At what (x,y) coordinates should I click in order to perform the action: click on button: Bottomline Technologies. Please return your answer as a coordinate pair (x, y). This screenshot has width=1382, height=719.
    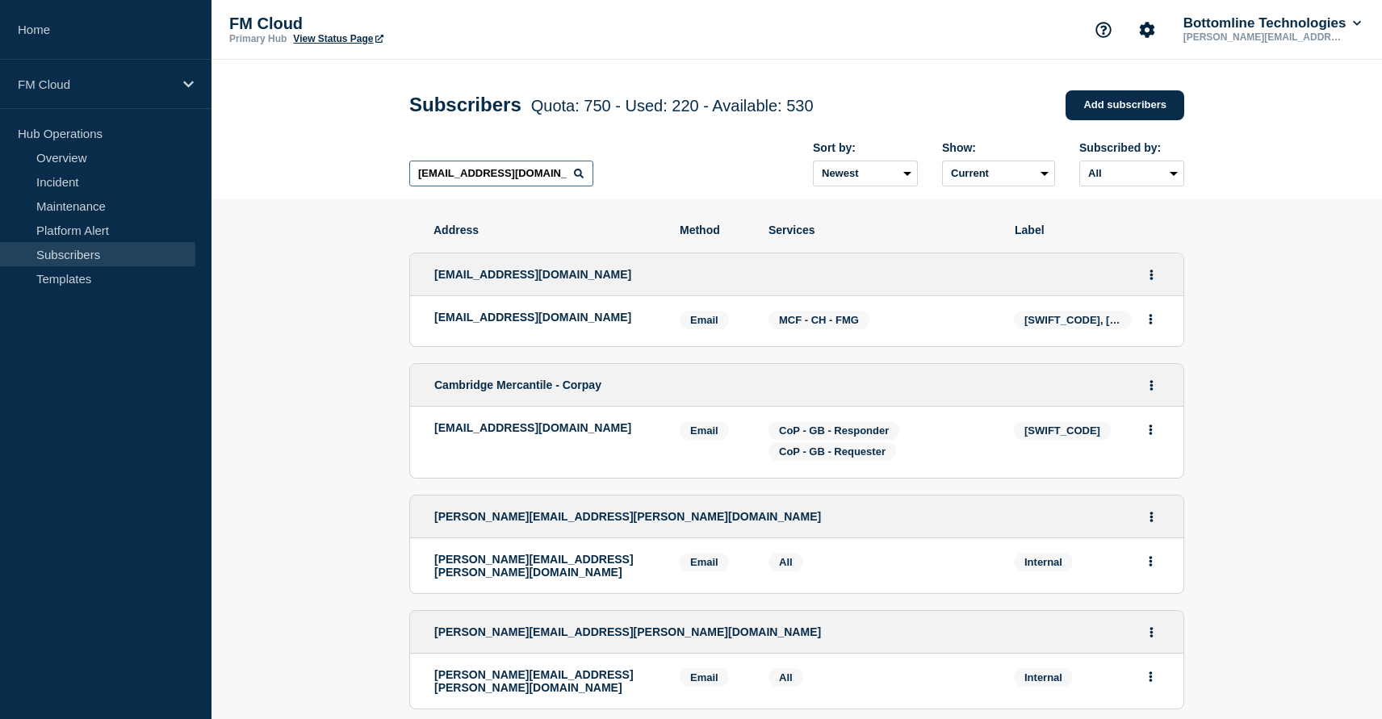
    Looking at the image, I should click on (1272, 23).